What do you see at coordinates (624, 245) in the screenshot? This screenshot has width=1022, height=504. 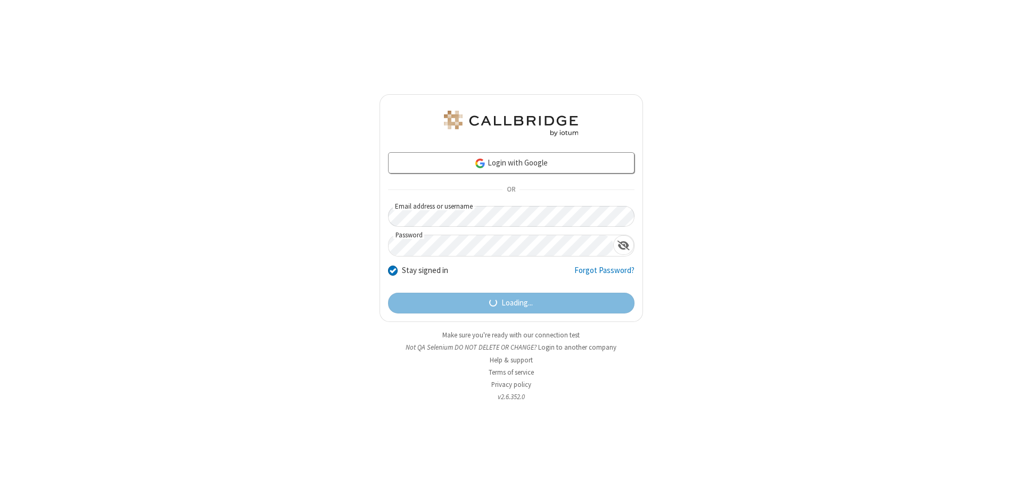 I see `div: Show password` at bounding box center [624, 245].